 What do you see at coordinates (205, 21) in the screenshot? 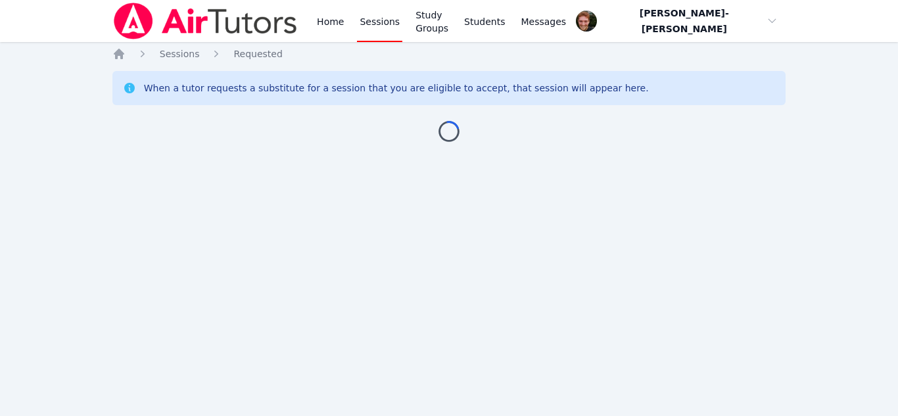
I see `img: Air Tutors` at bounding box center [205, 21].